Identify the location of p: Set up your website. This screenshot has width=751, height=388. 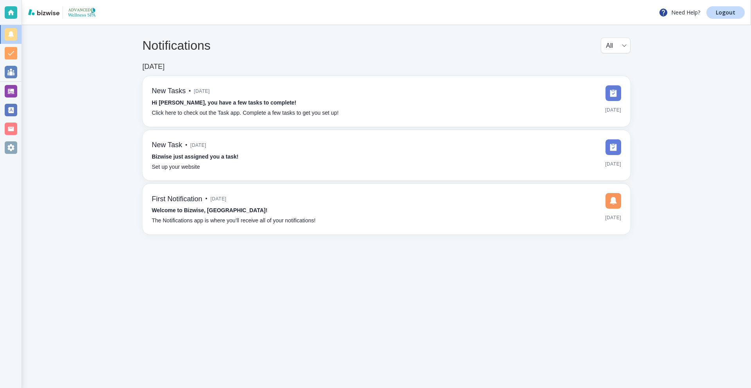
(176, 167).